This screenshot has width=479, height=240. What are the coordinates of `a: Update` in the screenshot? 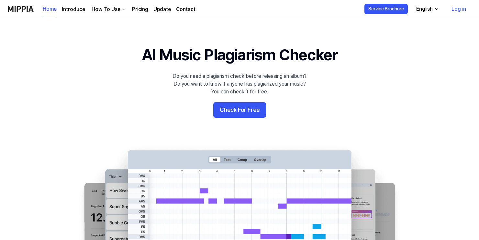 It's located at (162, 9).